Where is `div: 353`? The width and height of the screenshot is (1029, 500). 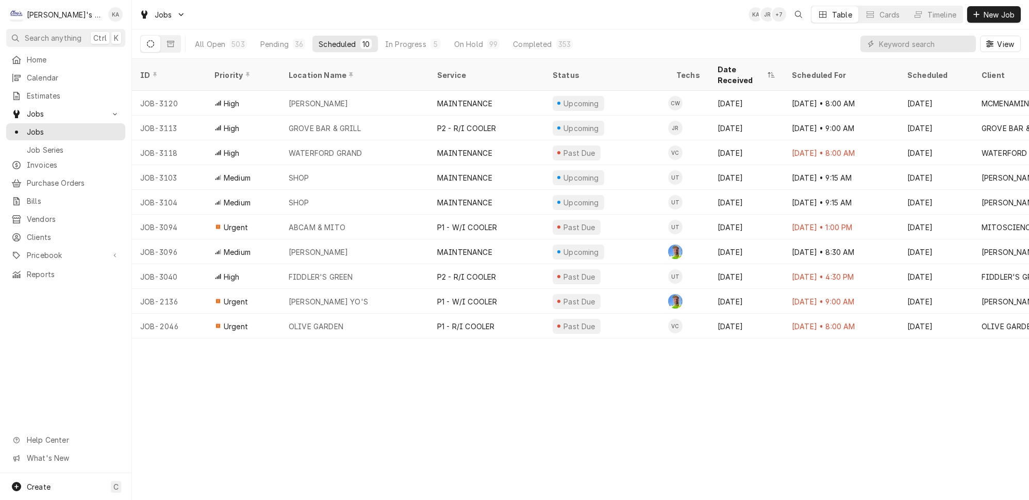 div: 353 is located at coordinates (565, 44).